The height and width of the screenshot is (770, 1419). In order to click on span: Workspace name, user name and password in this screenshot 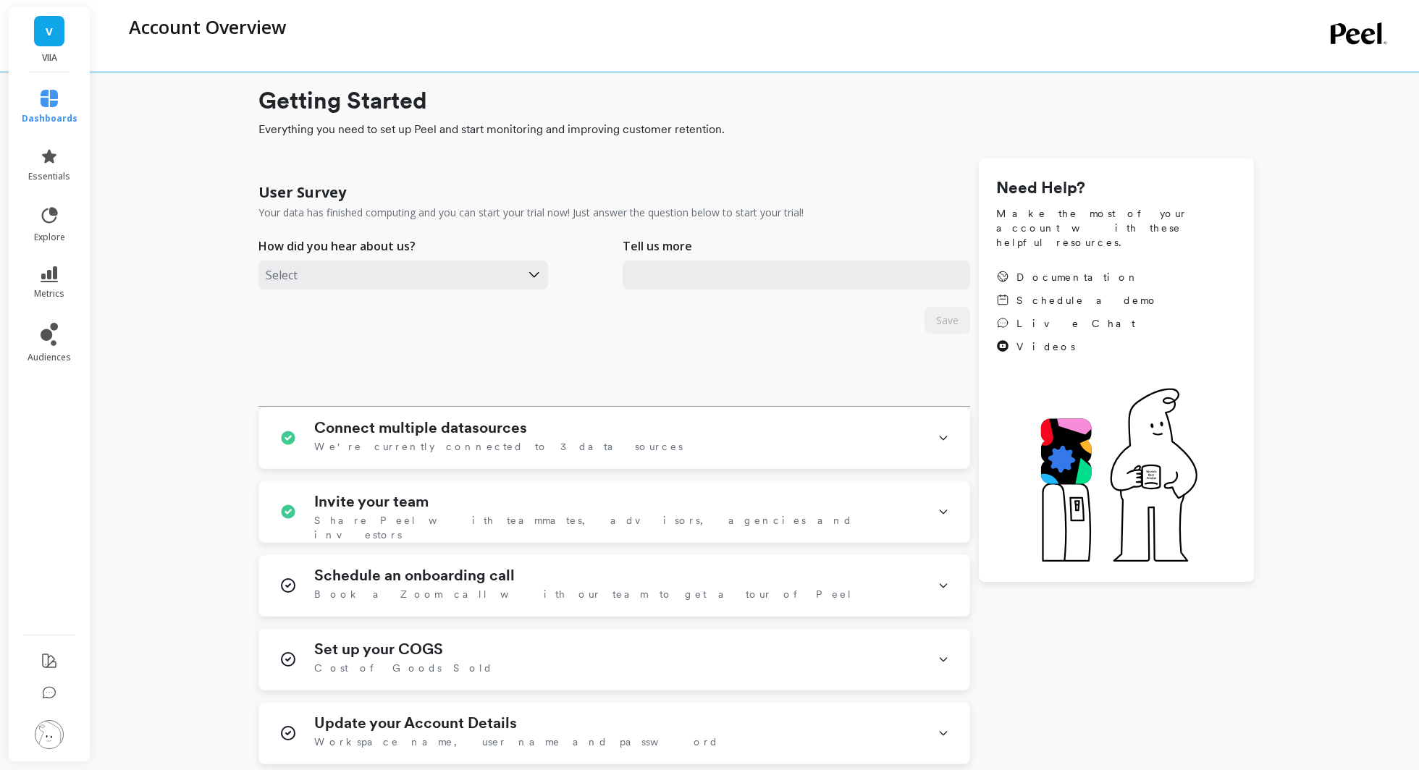, I will do `click(516, 742)`.